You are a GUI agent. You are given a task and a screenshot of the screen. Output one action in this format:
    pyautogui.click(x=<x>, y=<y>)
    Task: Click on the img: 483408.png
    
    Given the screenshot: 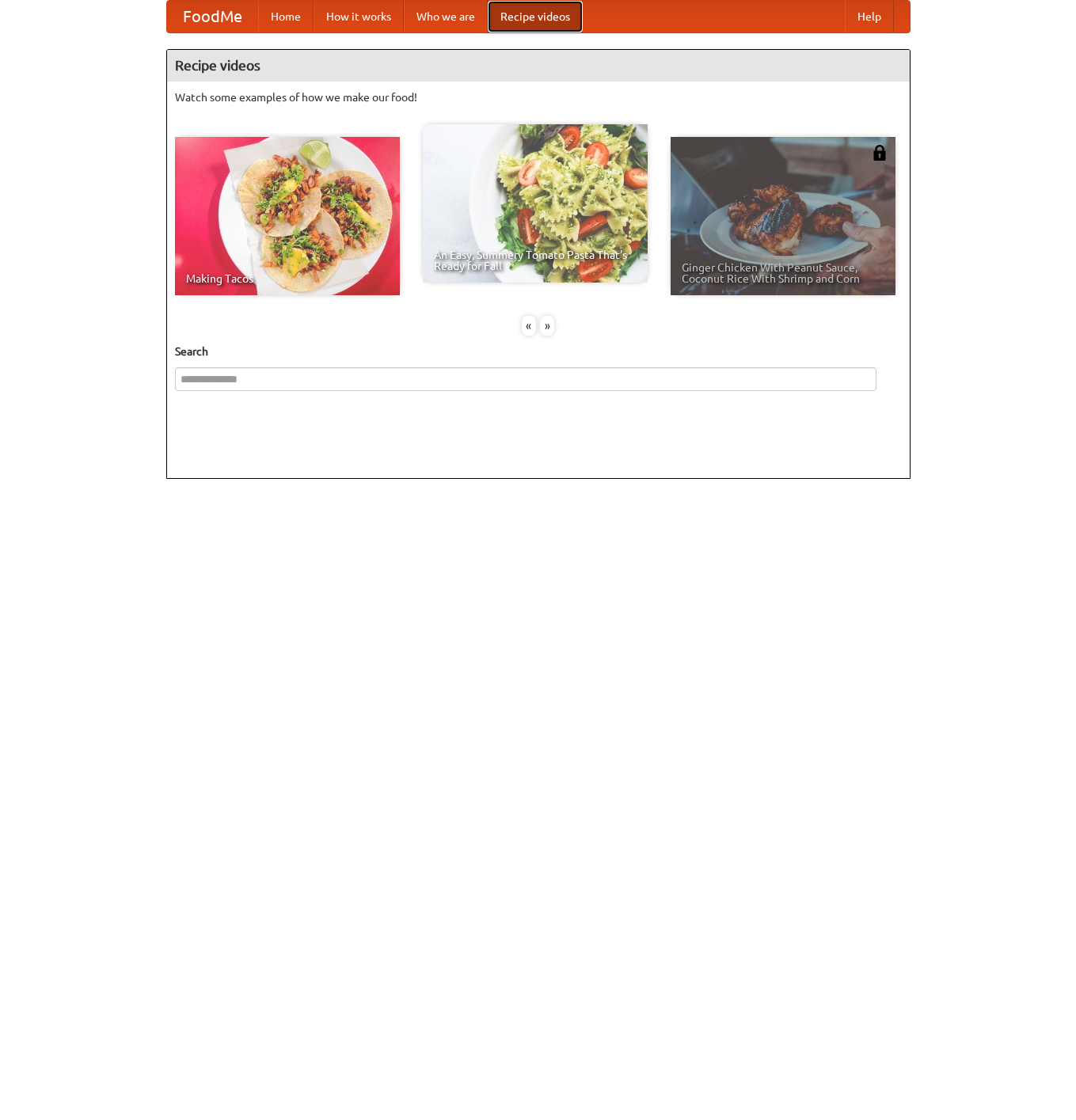 What is the action you would take?
    pyautogui.click(x=879, y=153)
    